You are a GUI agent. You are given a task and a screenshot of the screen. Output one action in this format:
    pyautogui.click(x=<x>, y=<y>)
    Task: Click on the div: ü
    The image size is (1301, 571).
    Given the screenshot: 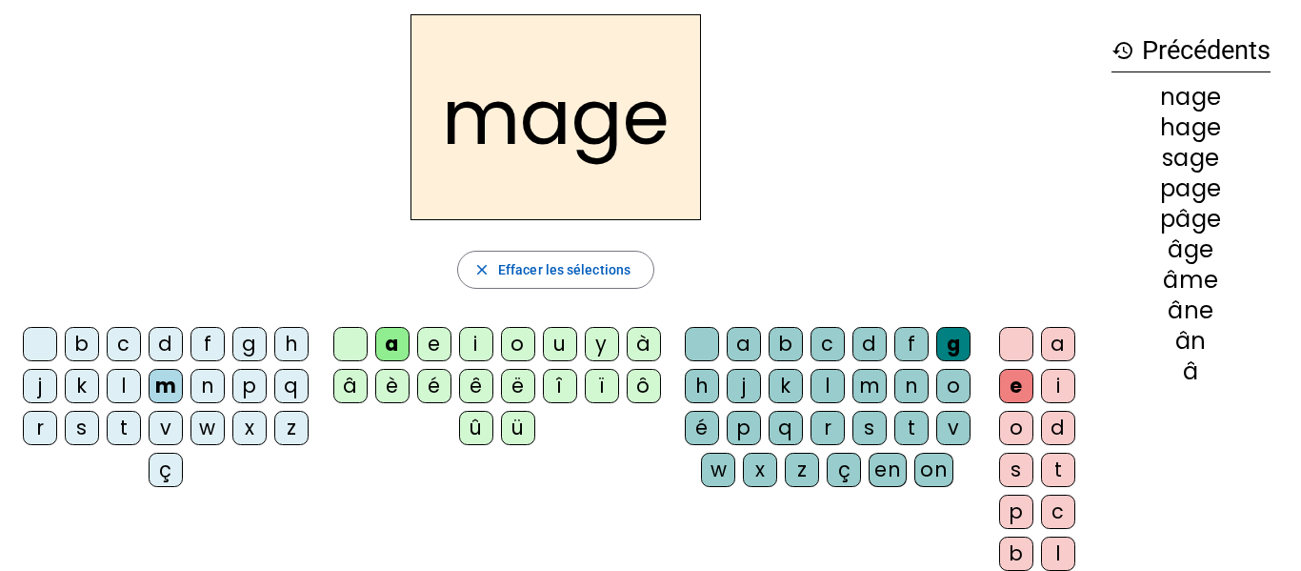 What is the action you would take?
    pyautogui.click(x=518, y=428)
    